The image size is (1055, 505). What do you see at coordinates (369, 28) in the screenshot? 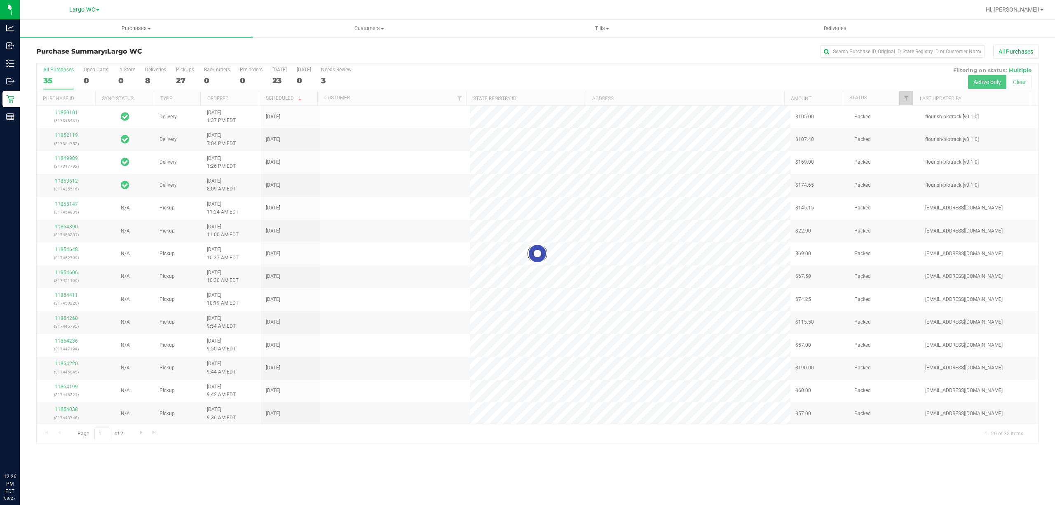
I see `span: Customers` at bounding box center [369, 28].